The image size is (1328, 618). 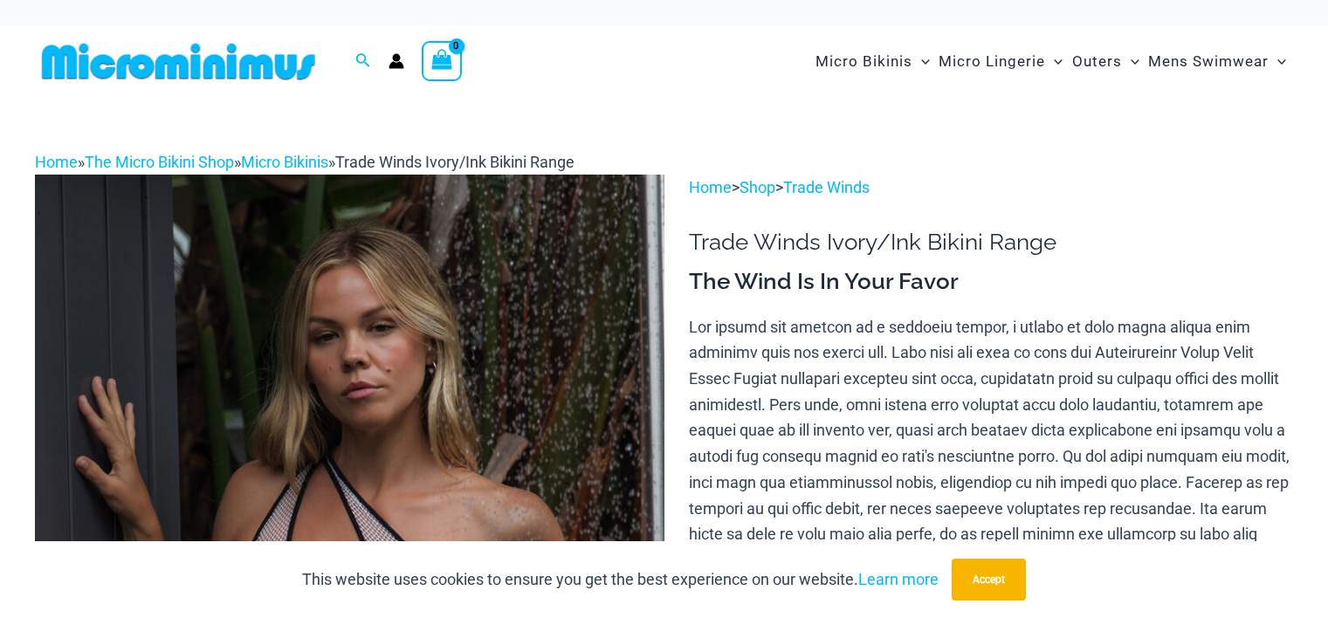 I want to click on h3: The Wind Is In Your Favor, so click(x=991, y=282).